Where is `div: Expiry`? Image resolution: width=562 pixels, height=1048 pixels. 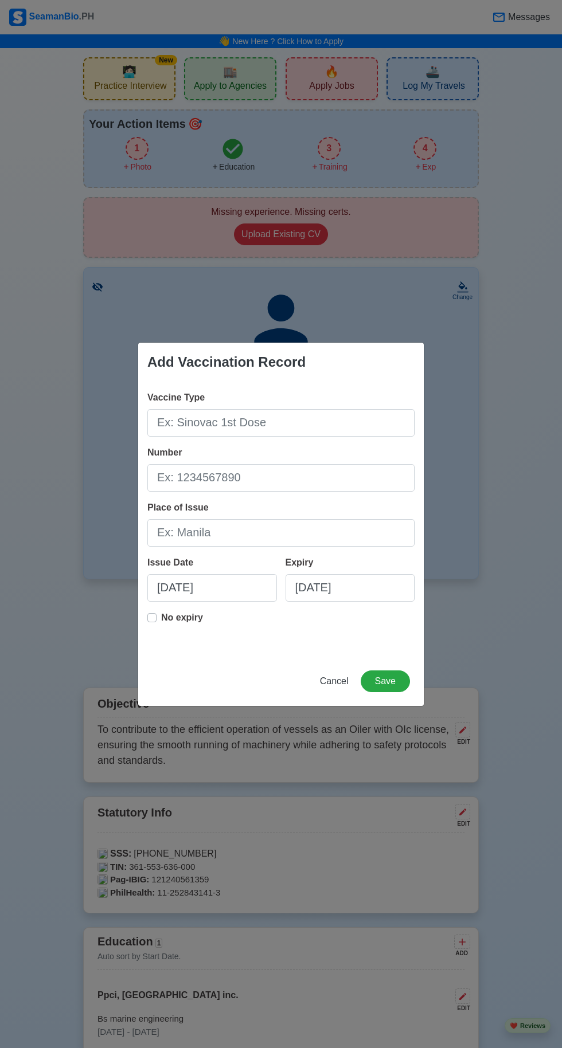 div: Expiry is located at coordinates (301, 563).